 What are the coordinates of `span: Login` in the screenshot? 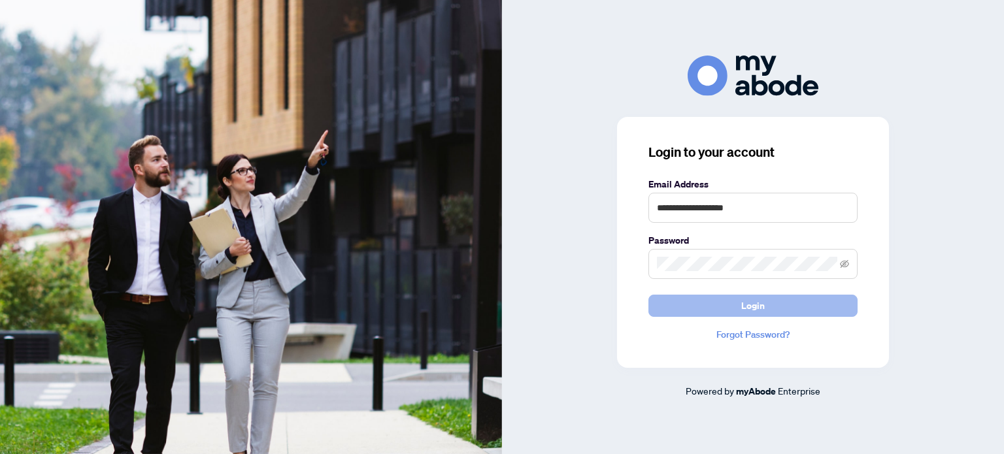 It's located at (753, 306).